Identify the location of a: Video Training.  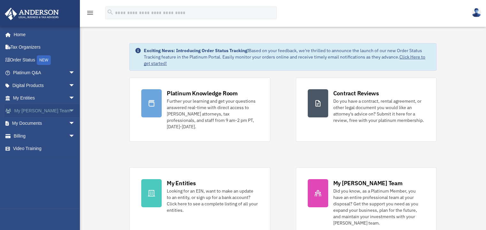
(44, 149).